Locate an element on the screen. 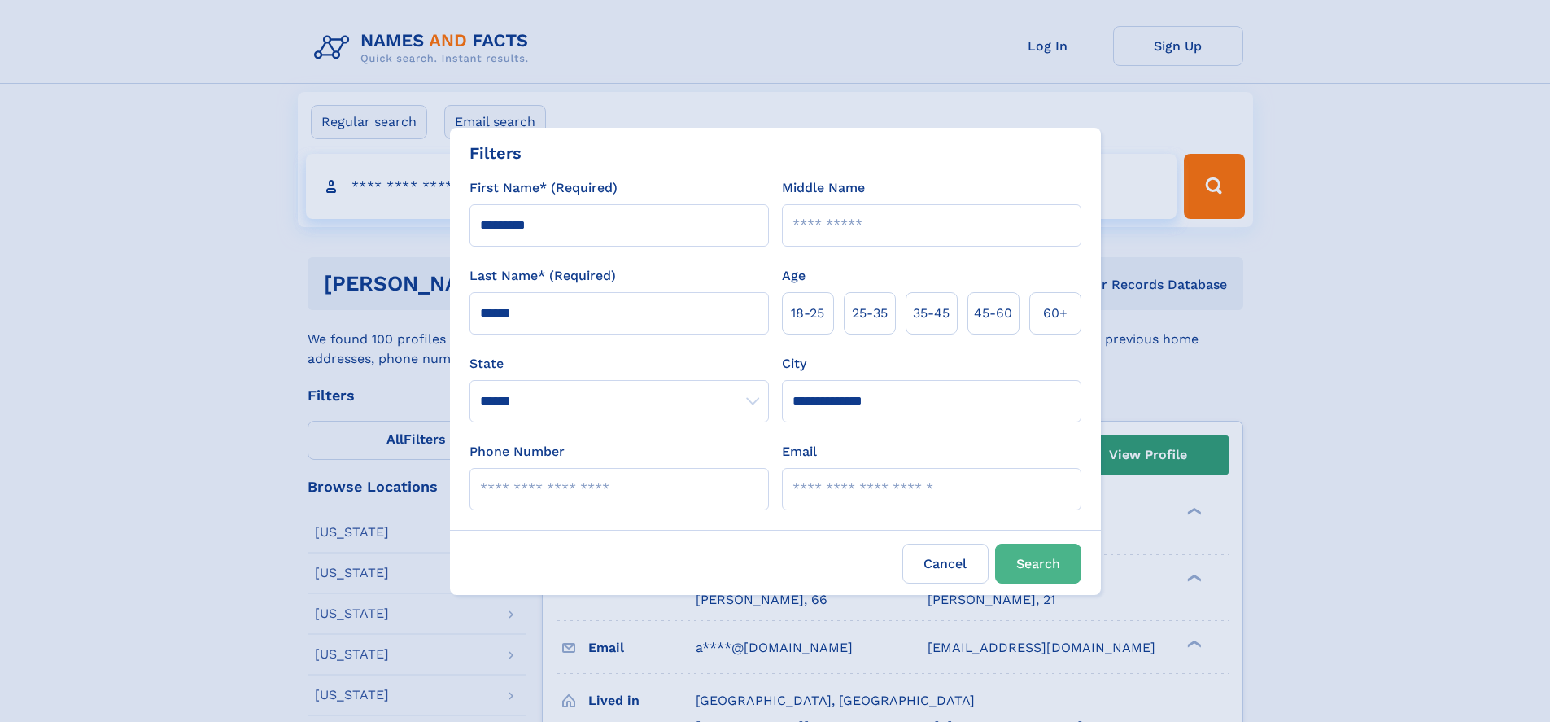 The height and width of the screenshot is (722, 1550). label: Email is located at coordinates (799, 452).